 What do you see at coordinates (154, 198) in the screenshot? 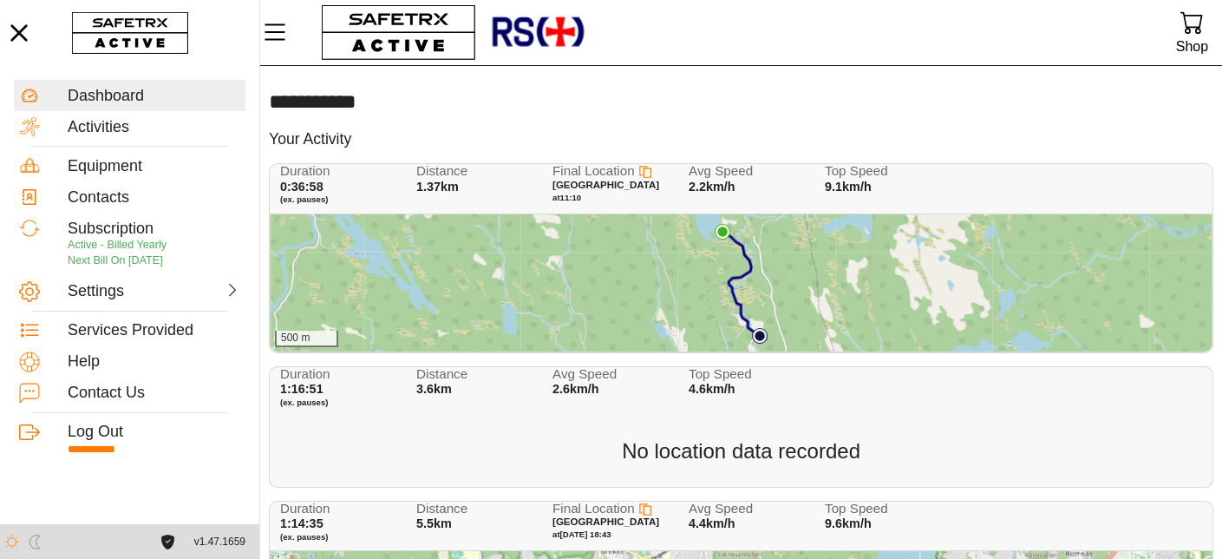
I see `div: Contacts` at bounding box center [154, 198].